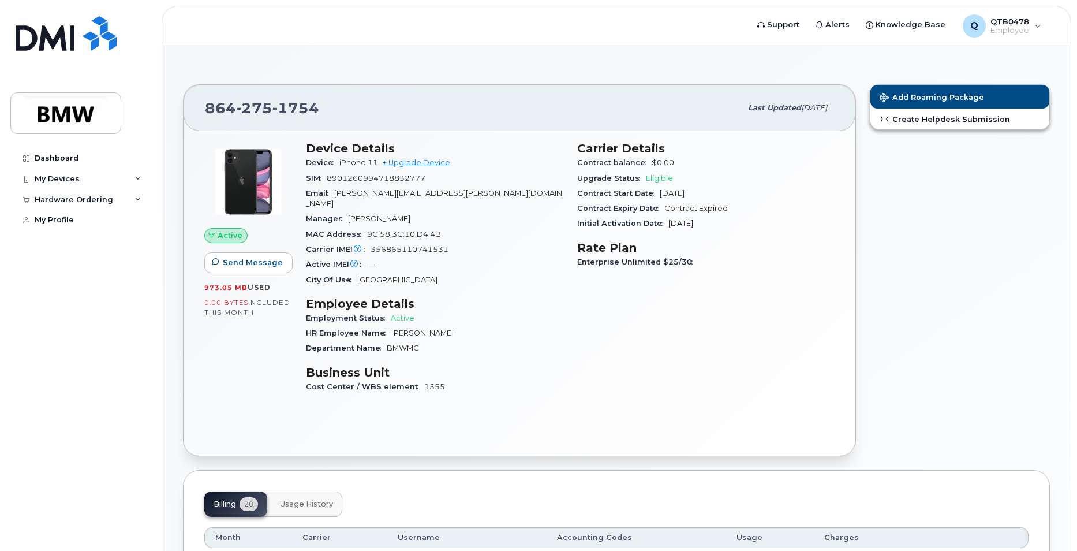 The height and width of the screenshot is (551, 1077). What do you see at coordinates (320, 193) in the screenshot?
I see `span: Email` at bounding box center [320, 193].